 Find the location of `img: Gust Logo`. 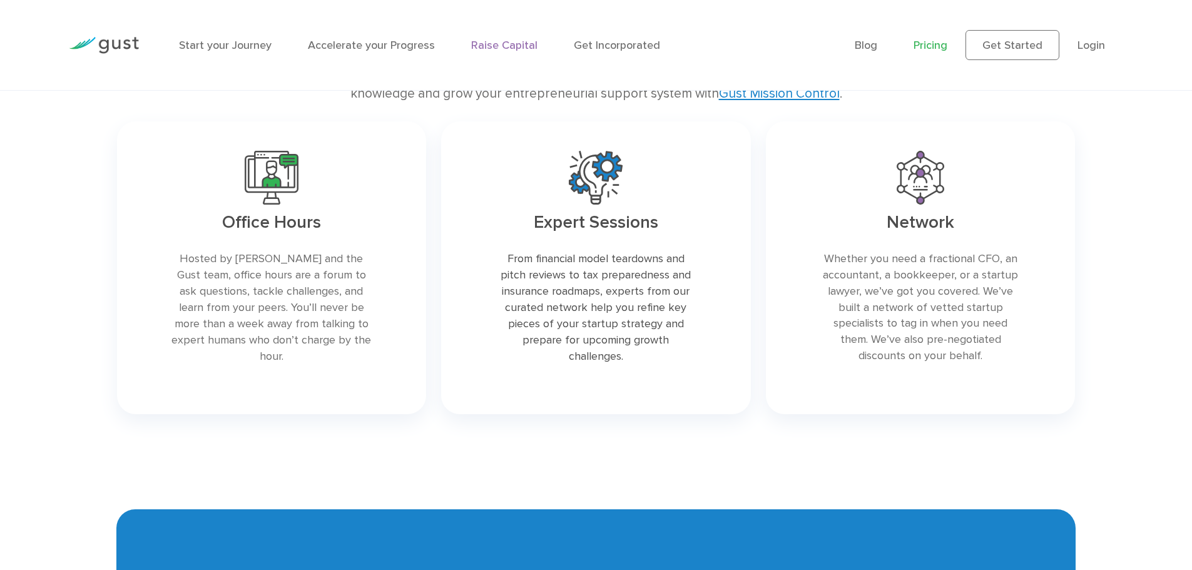

img: Gust Logo is located at coordinates (104, 45).